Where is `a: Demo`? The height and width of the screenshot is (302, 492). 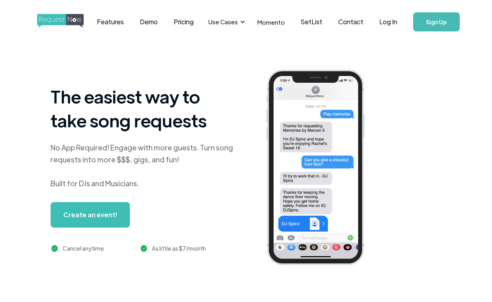 a: Demo is located at coordinates (149, 22).